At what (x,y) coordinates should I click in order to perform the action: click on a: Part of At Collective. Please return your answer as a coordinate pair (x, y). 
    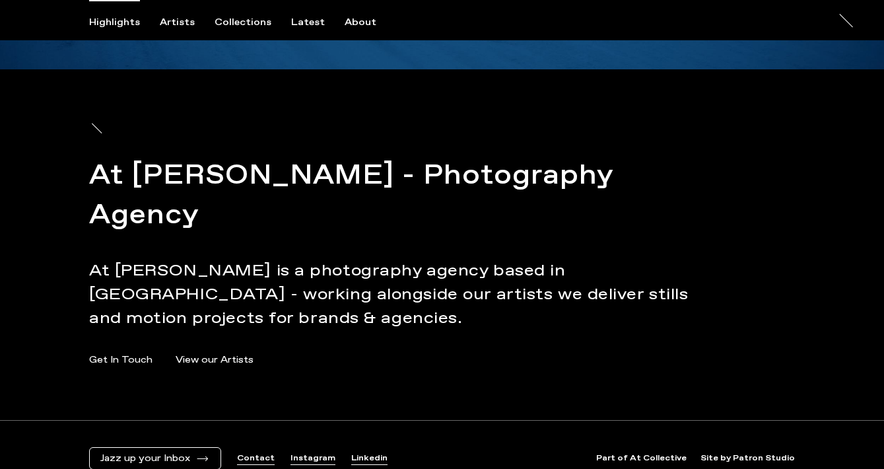
    Looking at the image, I should click on (641, 458).